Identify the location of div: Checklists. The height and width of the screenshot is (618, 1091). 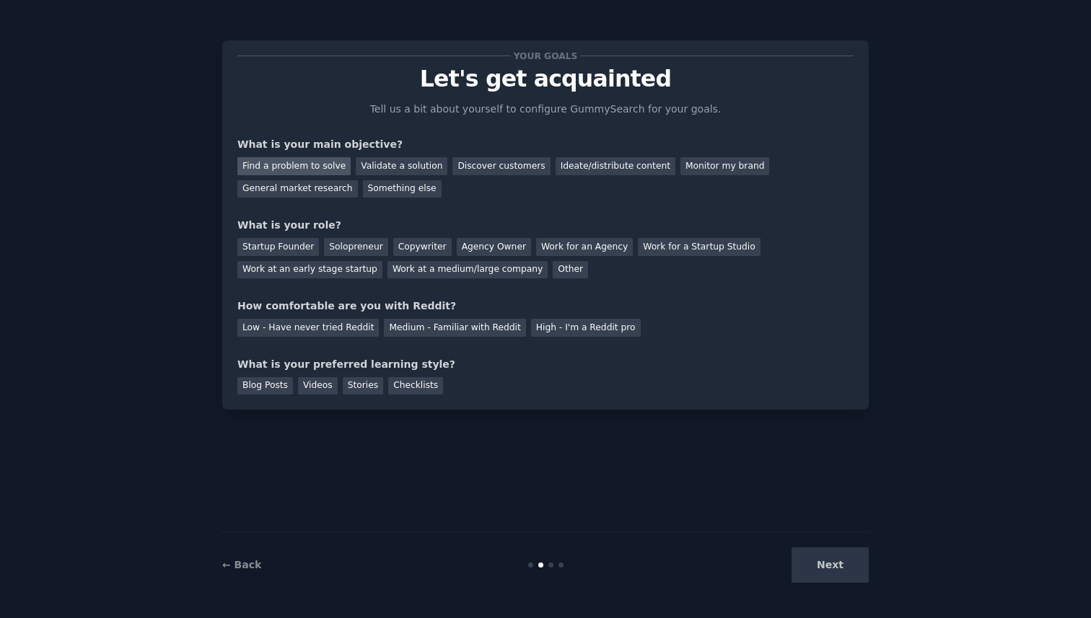
(416, 386).